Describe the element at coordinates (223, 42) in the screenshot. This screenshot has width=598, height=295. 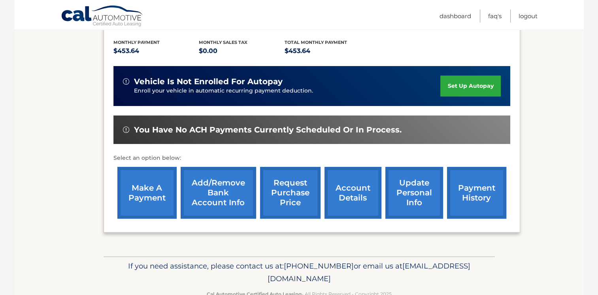
I see `span: Monthly sales Tax` at that location.